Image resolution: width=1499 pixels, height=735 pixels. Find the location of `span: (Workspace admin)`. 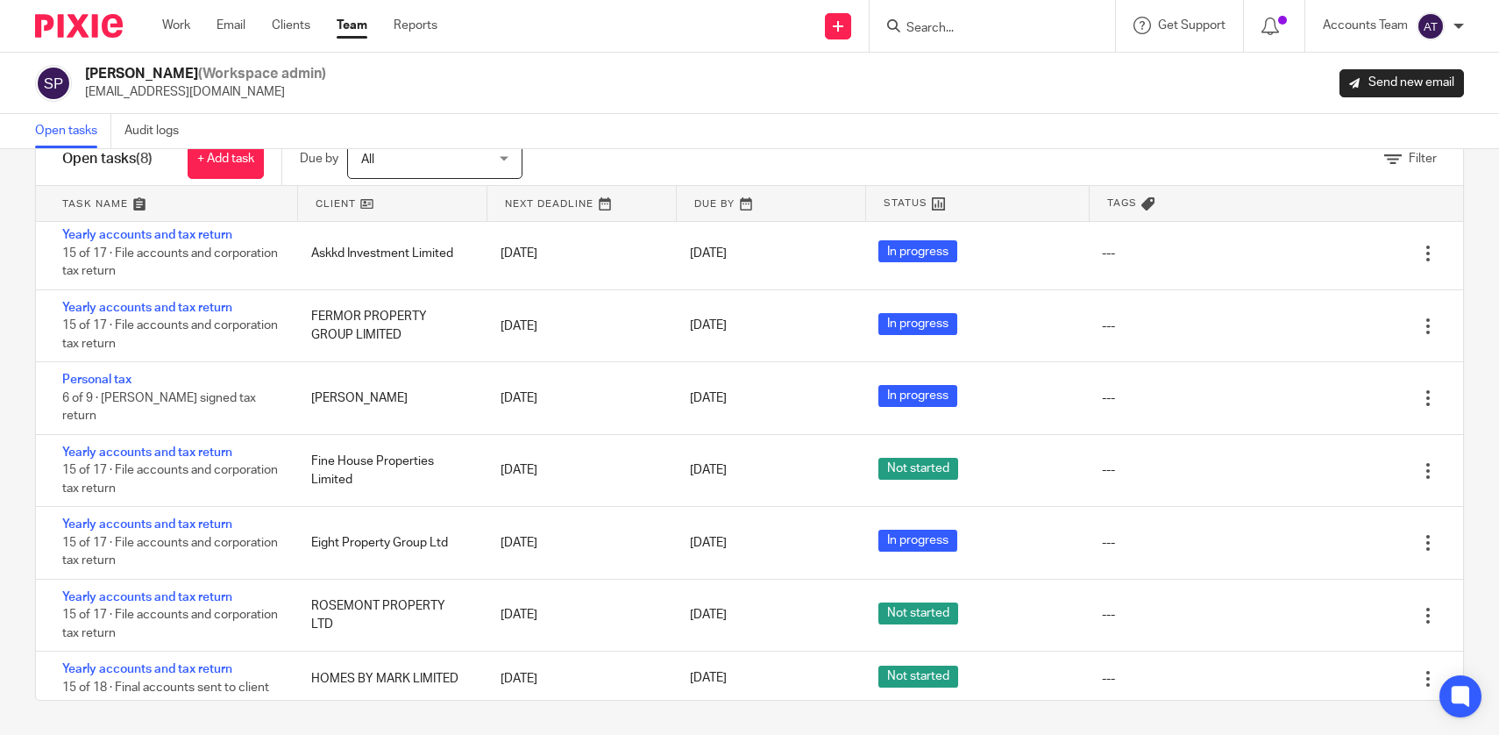

span: (Workspace admin) is located at coordinates (262, 74).